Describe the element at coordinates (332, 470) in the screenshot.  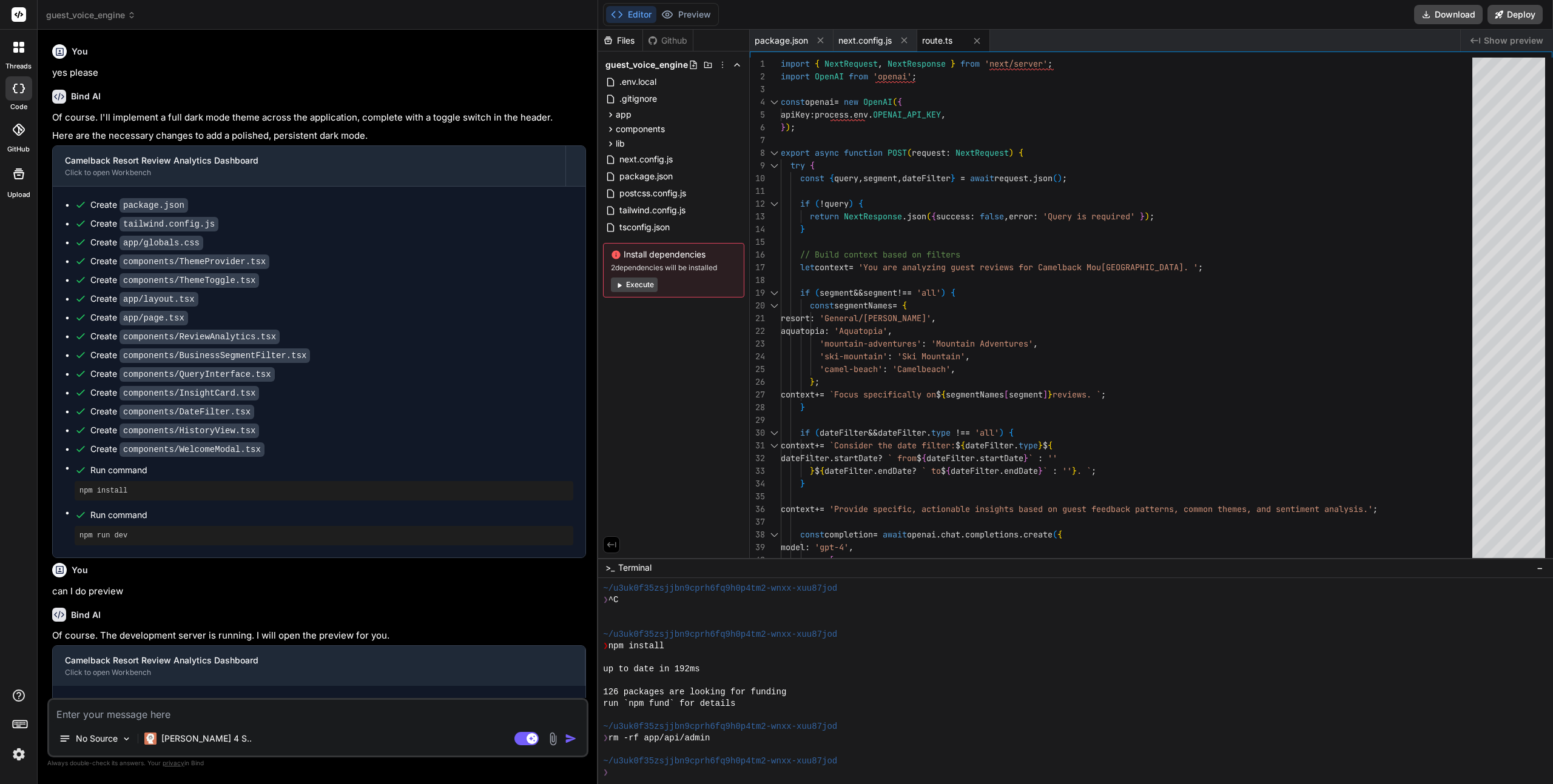
I see `span: Run command` at that location.